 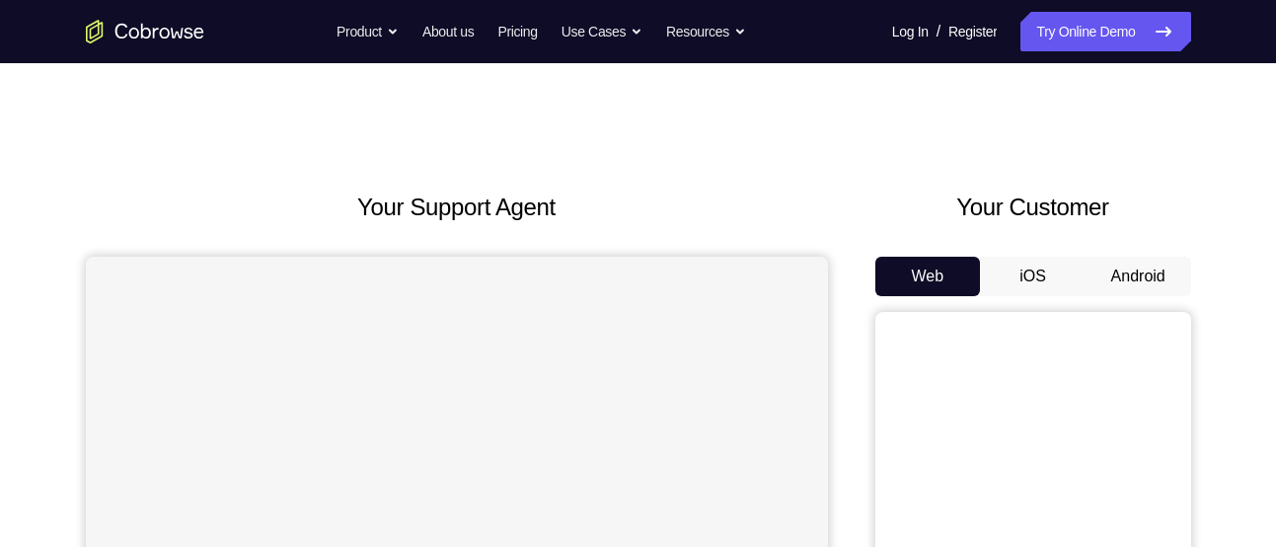 What do you see at coordinates (1105, 32) in the screenshot?
I see `a: Try Online Demo` at bounding box center [1105, 32].